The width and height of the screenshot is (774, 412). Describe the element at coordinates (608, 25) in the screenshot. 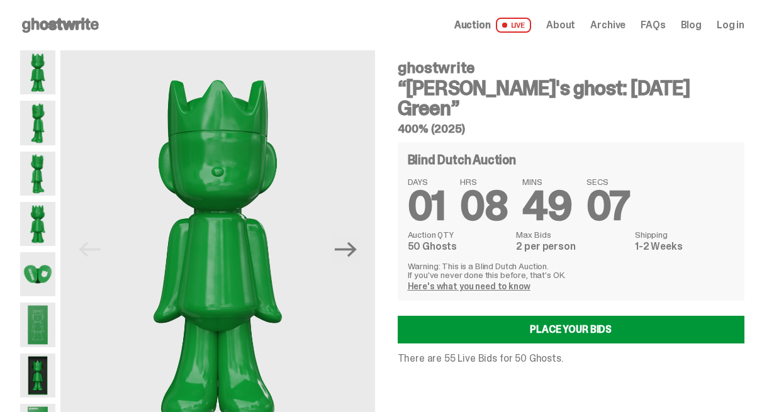

I see `a: Archive` at that location.